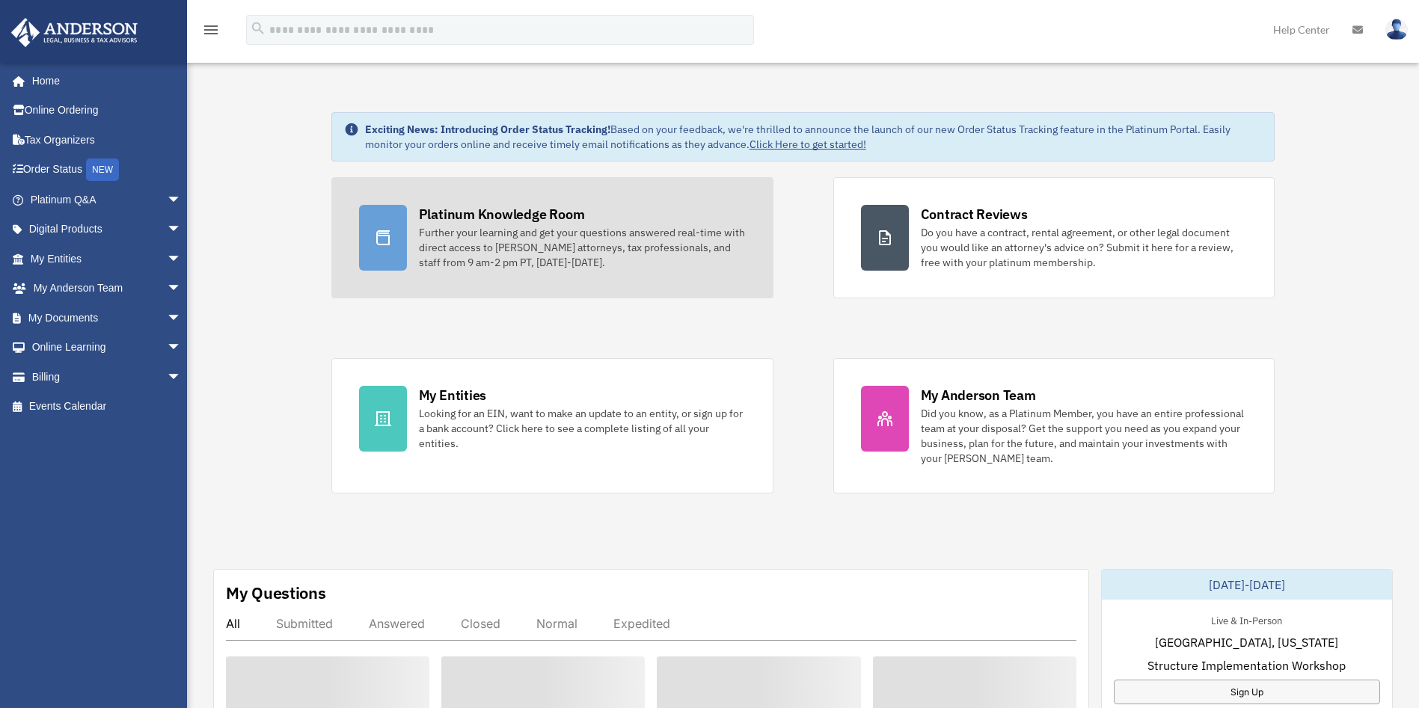 This screenshot has width=1419, height=708. I want to click on a: Billingarrow_drop_down, so click(107, 377).